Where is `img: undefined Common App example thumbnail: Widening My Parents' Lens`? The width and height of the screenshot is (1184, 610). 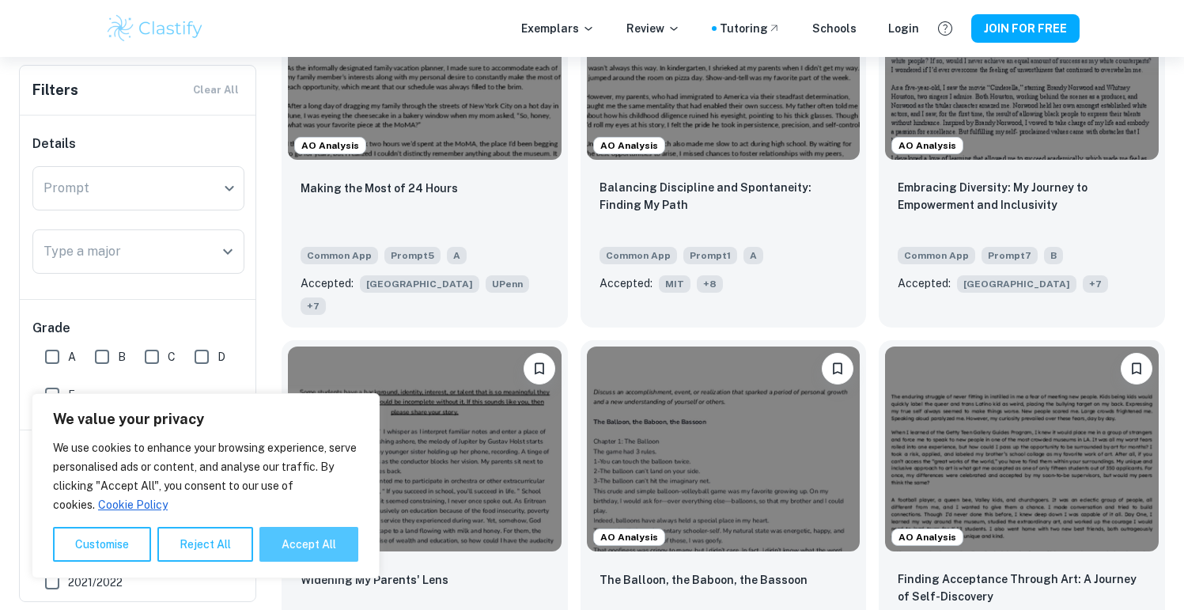 img: undefined Common App example thumbnail: Widening My Parents' Lens is located at coordinates (425, 448).